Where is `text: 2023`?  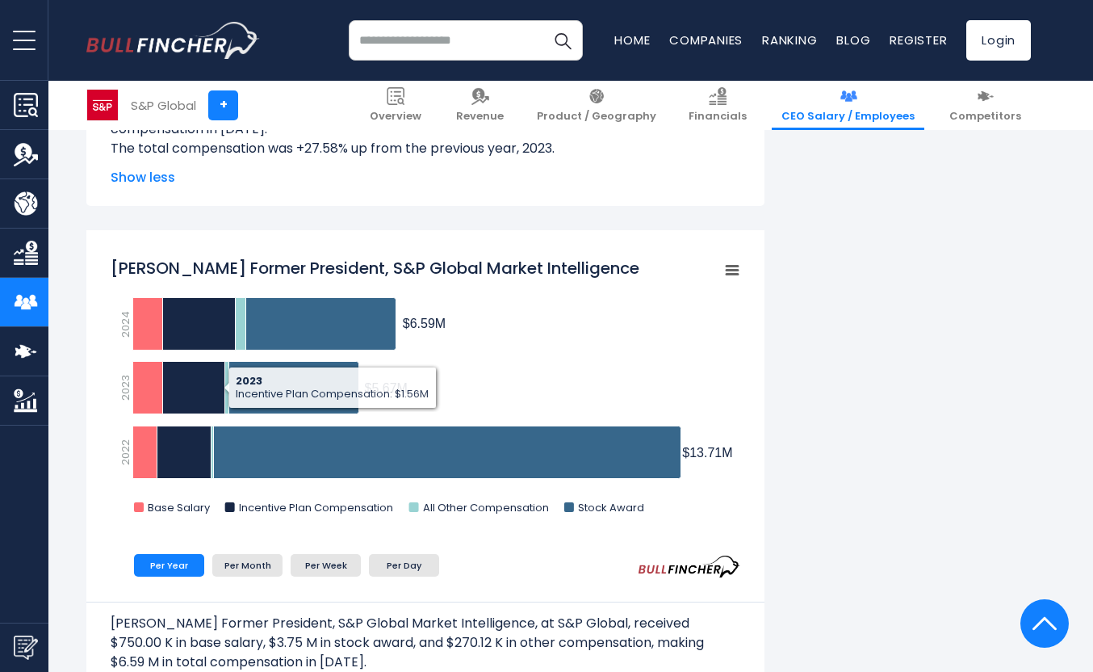
text: 2023 is located at coordinates (125, 387).